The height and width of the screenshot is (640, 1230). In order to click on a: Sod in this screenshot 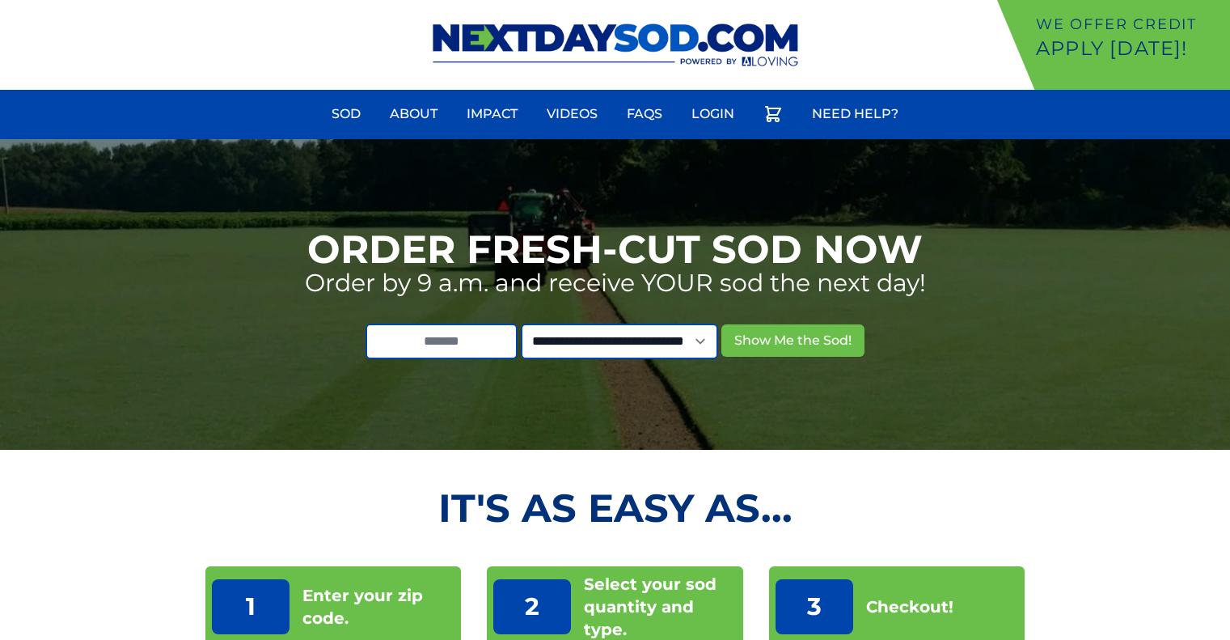, I will do `click(346, 114)`.